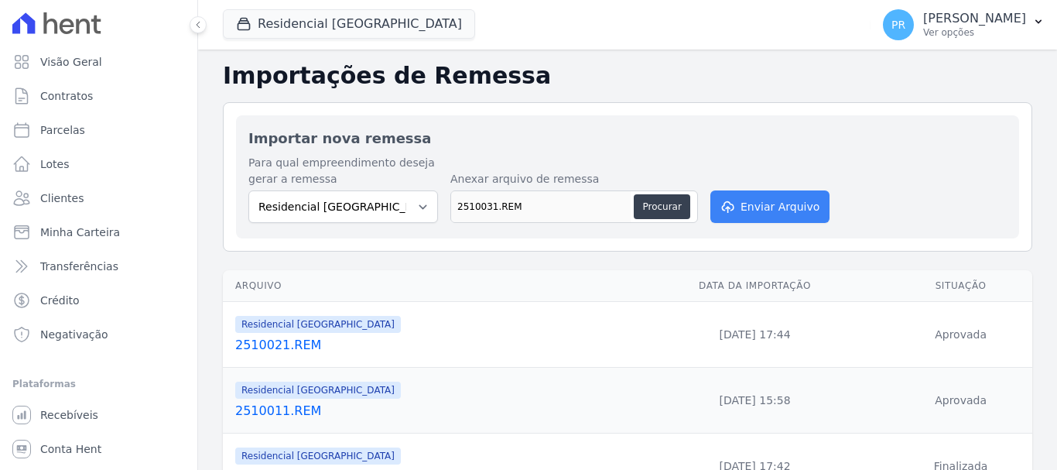  I want to click on th: Arquivo, so click(422, 285).